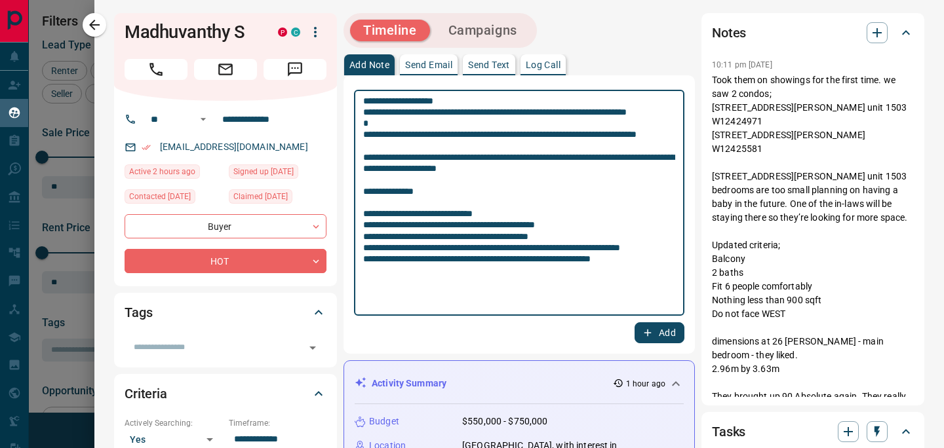 Image resolution: width=944 pixels, height=448 pixels. Describe the element at coordinates (659, 333) in the screenshot. I see `button: Add` at that location.